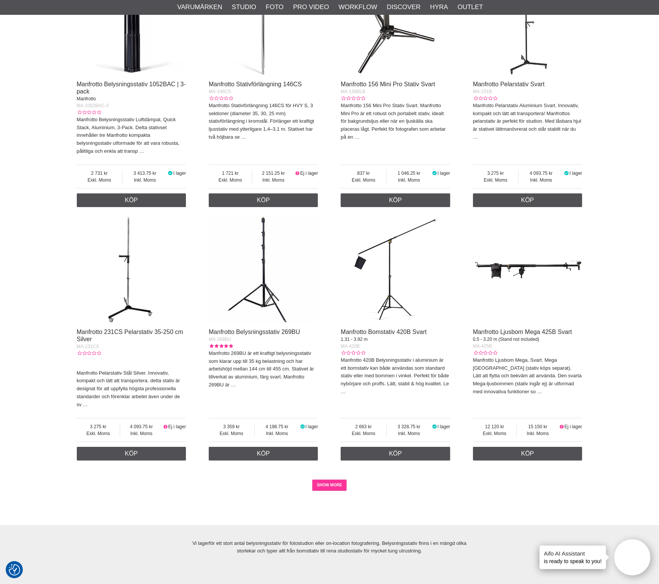  Describe the element at coordinates (388, 84) in the screenshot. I see `a: Manfrotto 156 Mini Pro Stativ Svart` at that location.